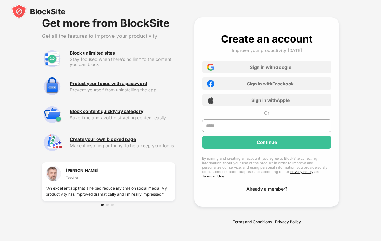  Describe the element at coordinates (109, 83) in the screenshot. I see `div: Protect your focus with a password` at that location.